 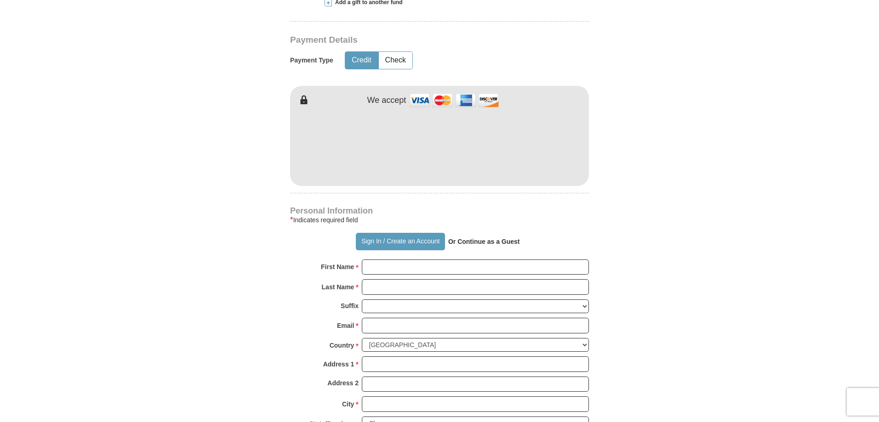 I want to click on strong: Suffix, so click(x=349, y=306).